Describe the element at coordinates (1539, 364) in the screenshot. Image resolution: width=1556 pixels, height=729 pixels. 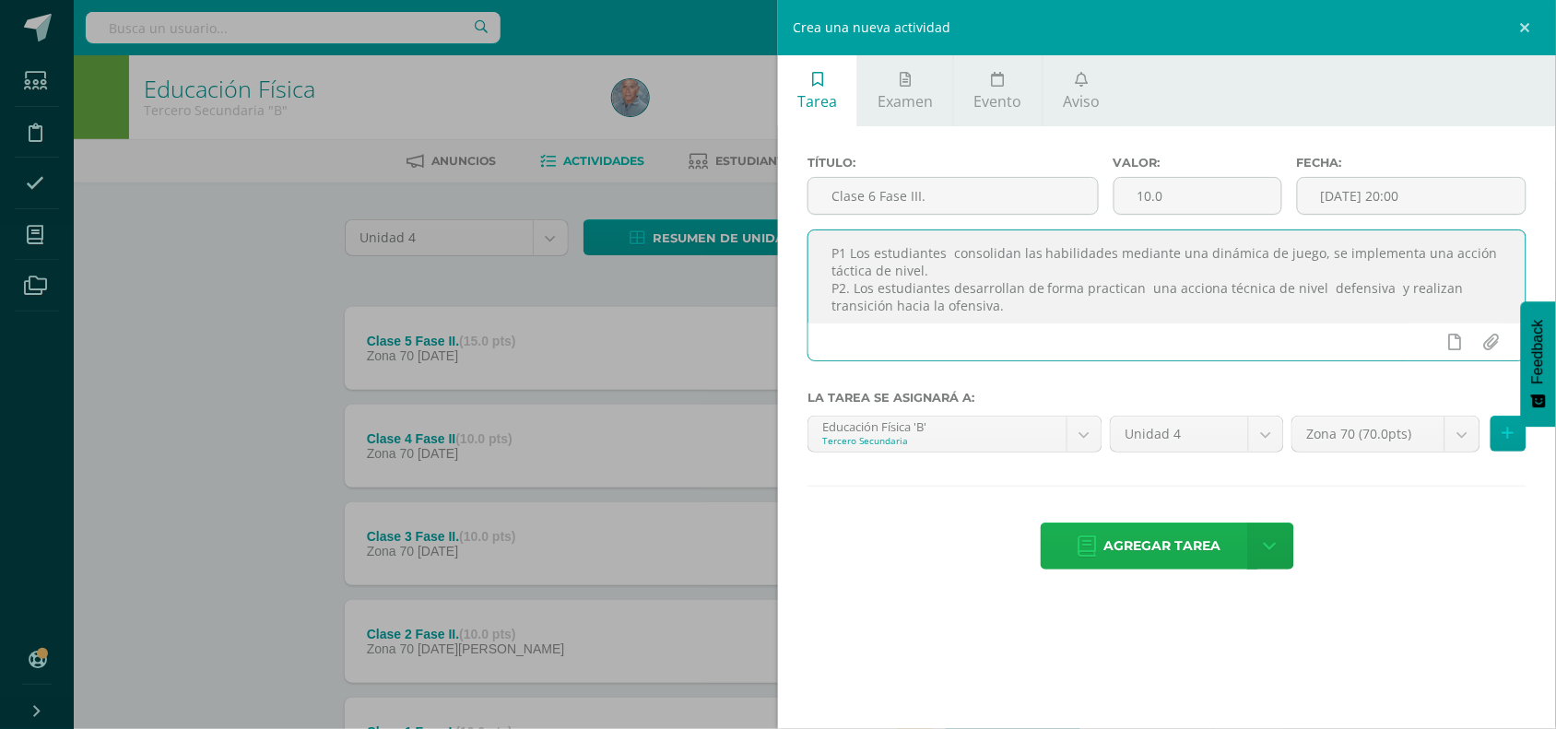
I see `button: Feedback - Mostrar encuesta` at that location.